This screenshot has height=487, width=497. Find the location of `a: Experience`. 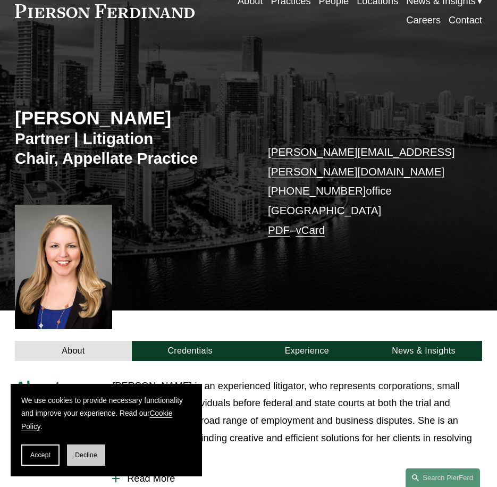

a: Experience is located at coordinates (307, 351).